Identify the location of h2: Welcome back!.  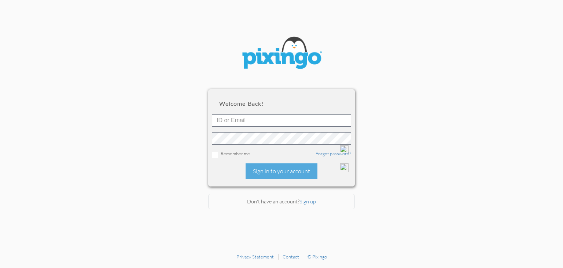
(282, 103).